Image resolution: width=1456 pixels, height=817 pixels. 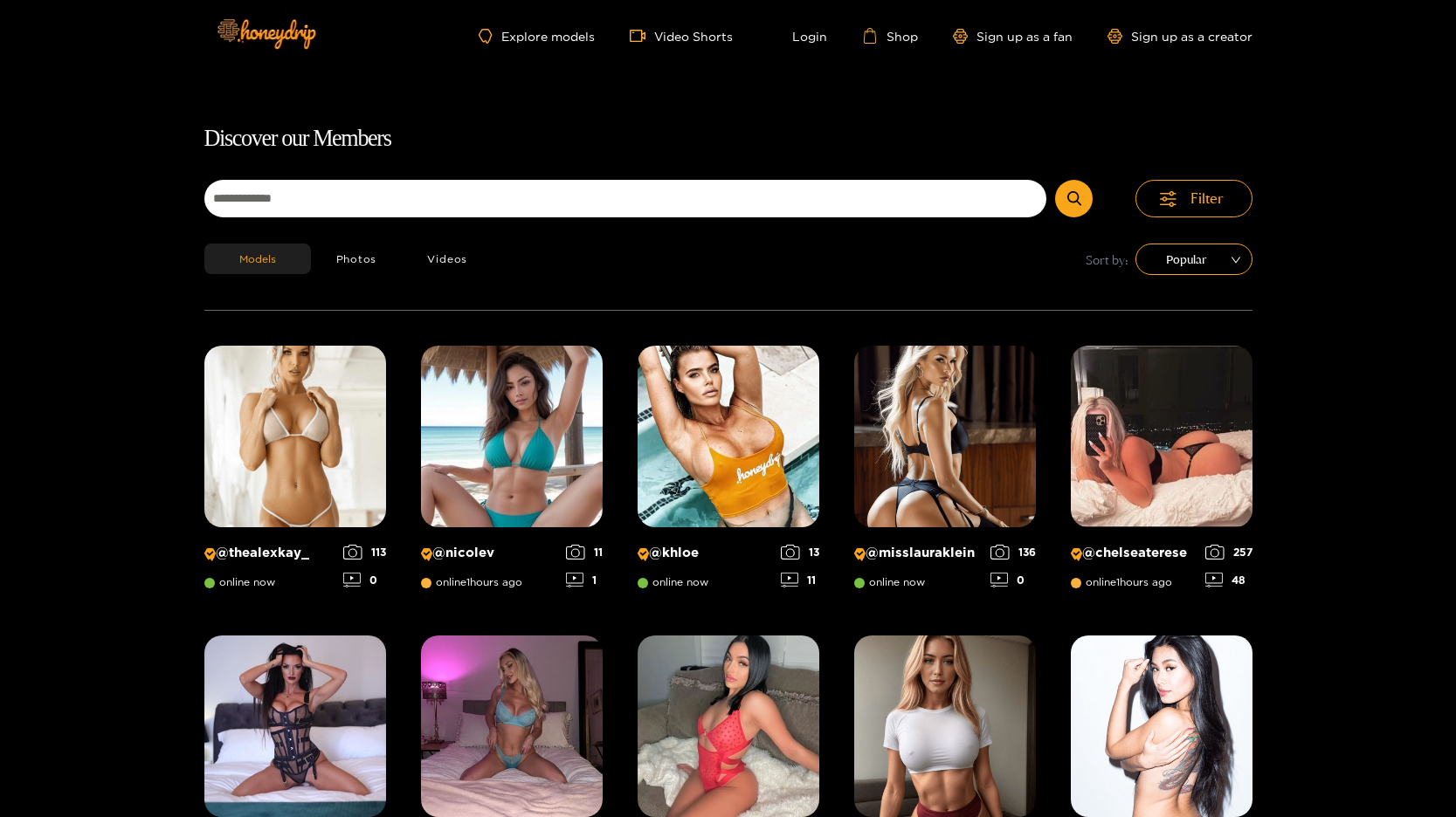 What do you see at coordinates (1162, 727) in the screenshot?
I see `img: Creator Profile Image: dancingqueen` at bounding box center [1162, 727].